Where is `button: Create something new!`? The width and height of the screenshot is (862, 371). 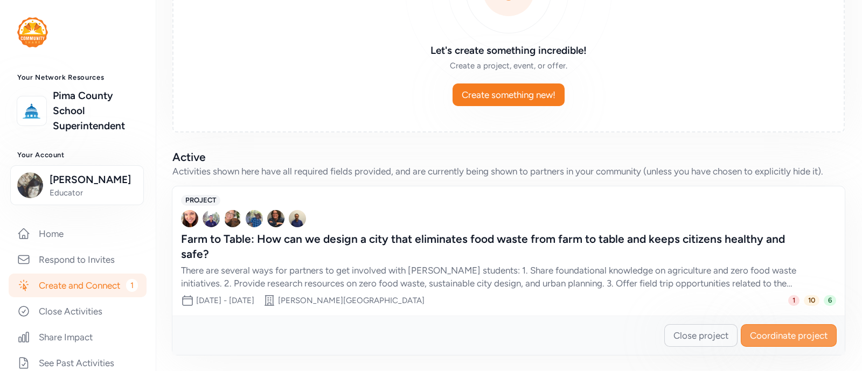 button: Create something new! is located at coordinates (508, 95).